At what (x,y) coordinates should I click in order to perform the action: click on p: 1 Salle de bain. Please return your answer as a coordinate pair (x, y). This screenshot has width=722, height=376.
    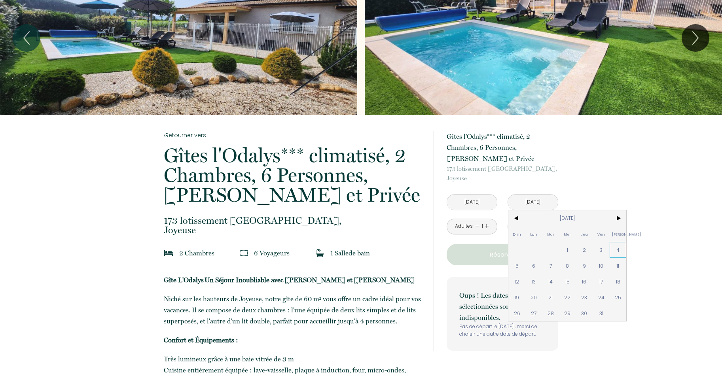
    Looking at the image, I should click on (350, 253).